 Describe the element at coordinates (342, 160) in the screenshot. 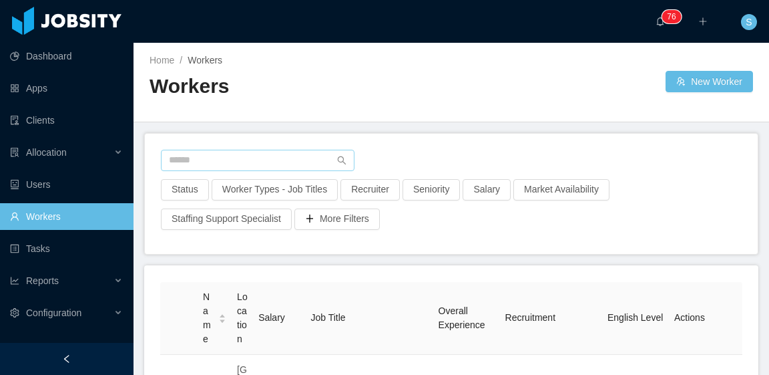

I see `i: icon: search` at that location.